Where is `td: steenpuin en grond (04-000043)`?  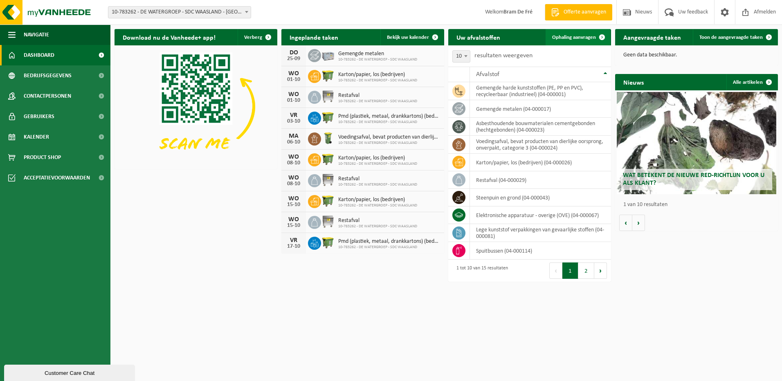 td: steenpuin en grond (04-000043) is located at coordinates (540, 198).